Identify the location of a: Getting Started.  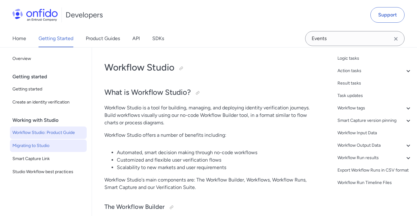
(56, 39).